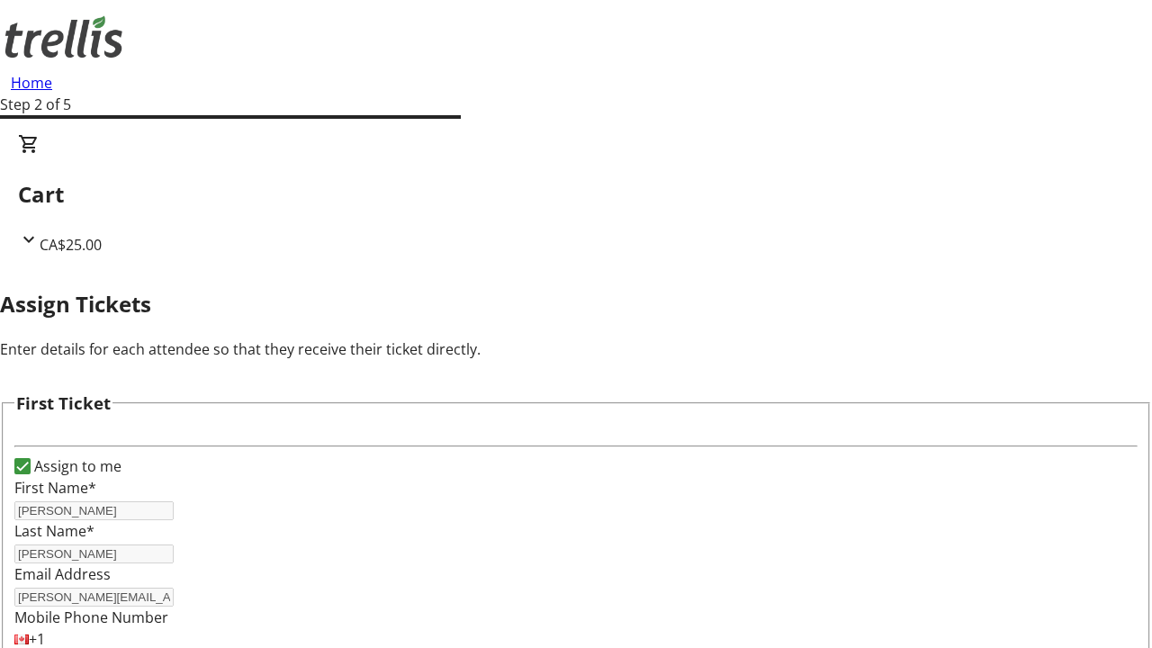  Describe the element at coordinates (76, 466) in the screenshot. I see `label: Assign to me` at that location.